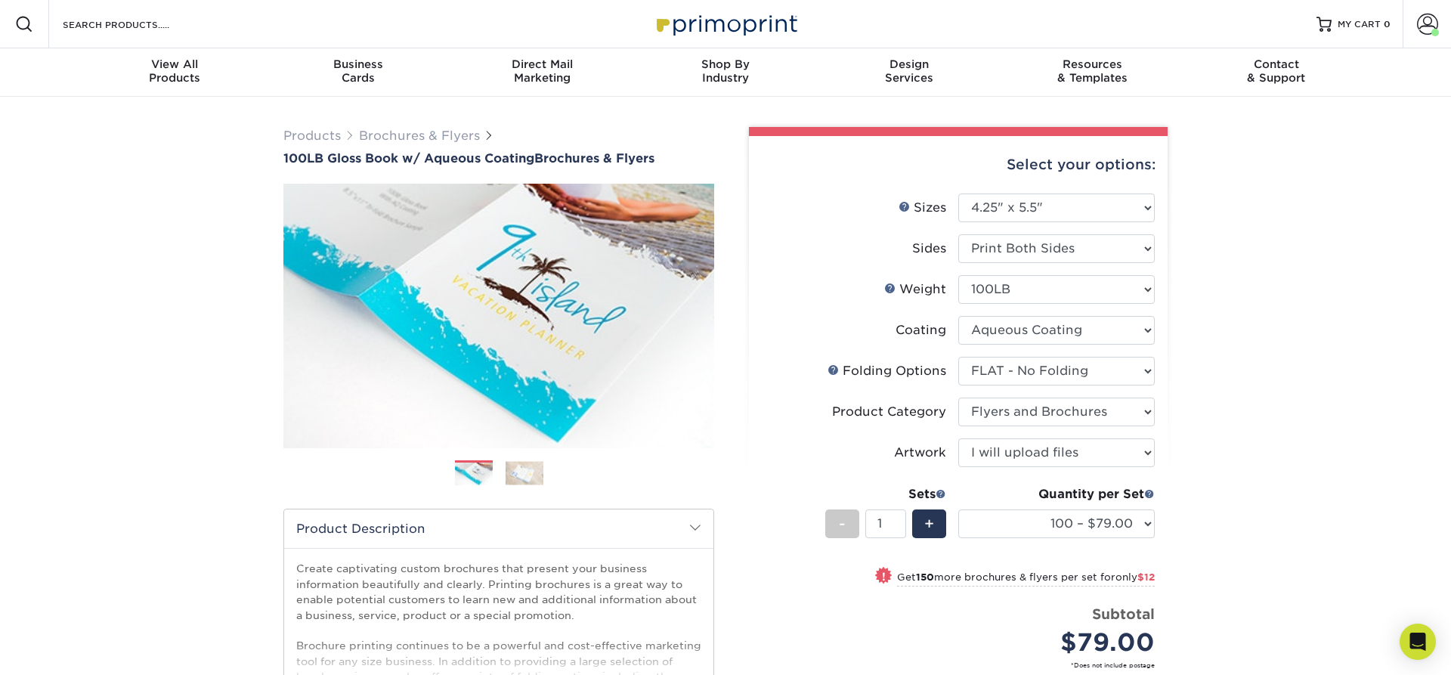 This screenshot has height=675, width=1451. I want to click on span: Direct Mail, so click(542, 64).